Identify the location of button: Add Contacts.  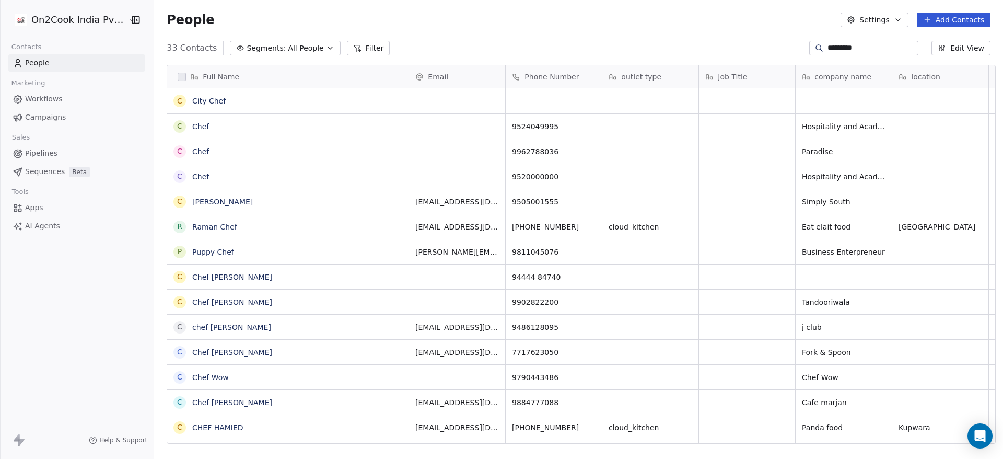
(954, 20).